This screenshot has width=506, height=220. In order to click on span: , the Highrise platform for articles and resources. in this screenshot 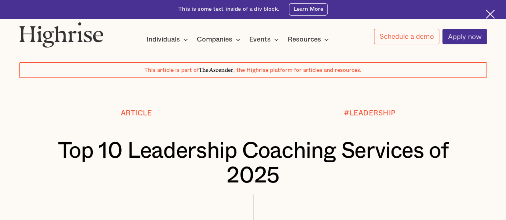, I will do `click(297, 70)`.